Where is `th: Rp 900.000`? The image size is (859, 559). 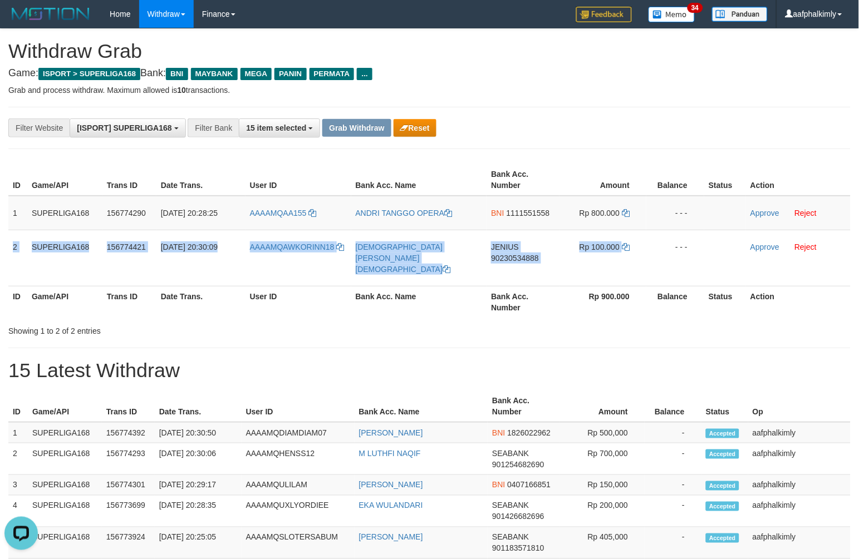 th: Rp 900.000 is located at coordinates (603, 302).